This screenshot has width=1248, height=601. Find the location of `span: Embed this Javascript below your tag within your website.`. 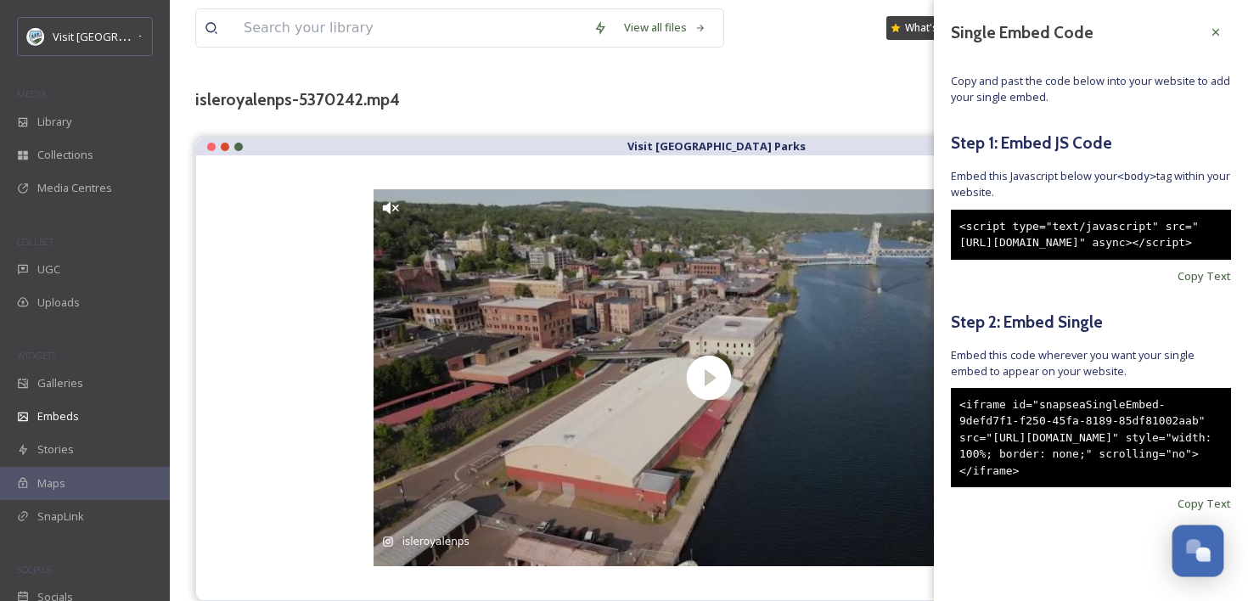

span: Embed this Javascript below your tag within your website. is located at coordinates (1091, 184).